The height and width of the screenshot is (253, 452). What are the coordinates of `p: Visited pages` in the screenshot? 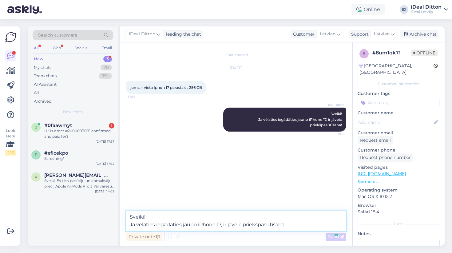 It's located at (399, 167).